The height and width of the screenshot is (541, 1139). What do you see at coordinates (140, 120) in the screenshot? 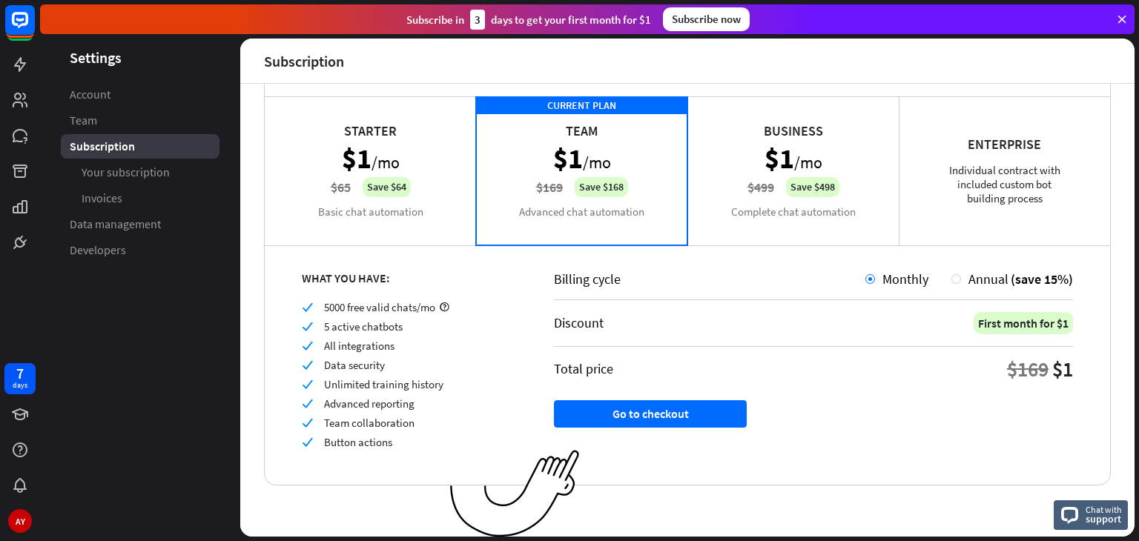
I see `a: Team` at bounding box center [140, 120].